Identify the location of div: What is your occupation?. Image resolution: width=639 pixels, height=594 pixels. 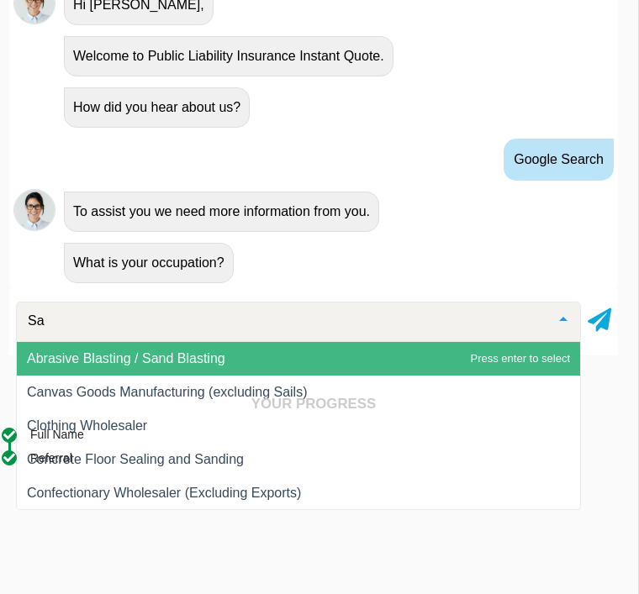
(149, 263).